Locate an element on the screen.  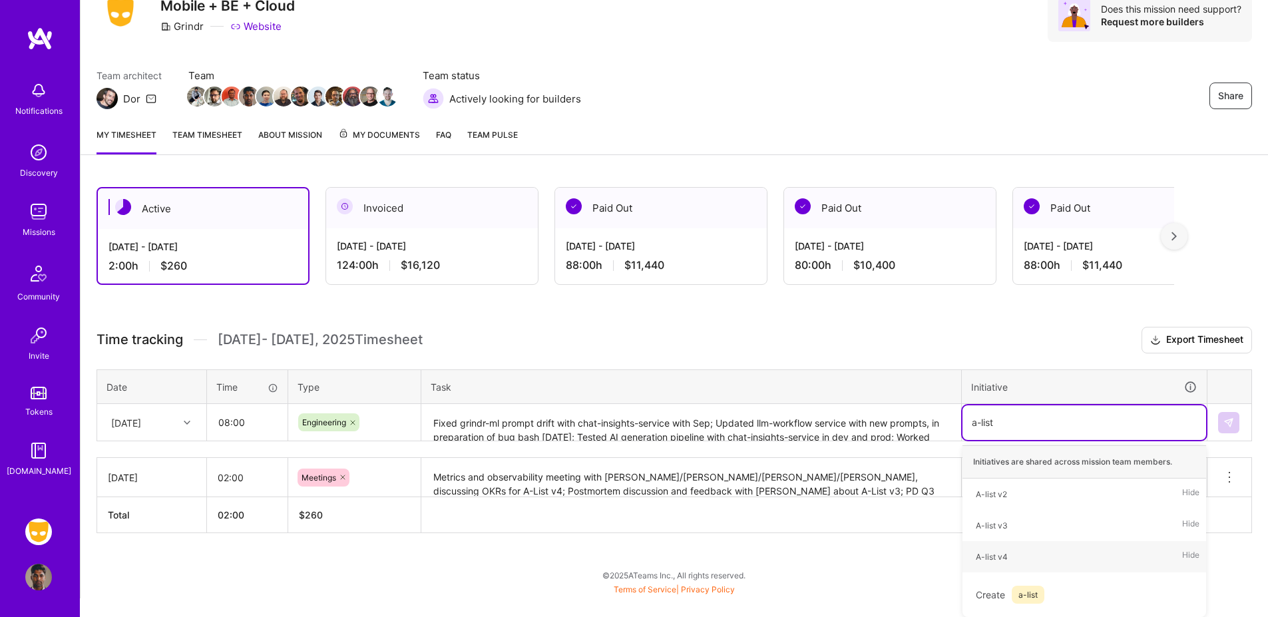
a: About Mission is located at coordinates (290, 141).